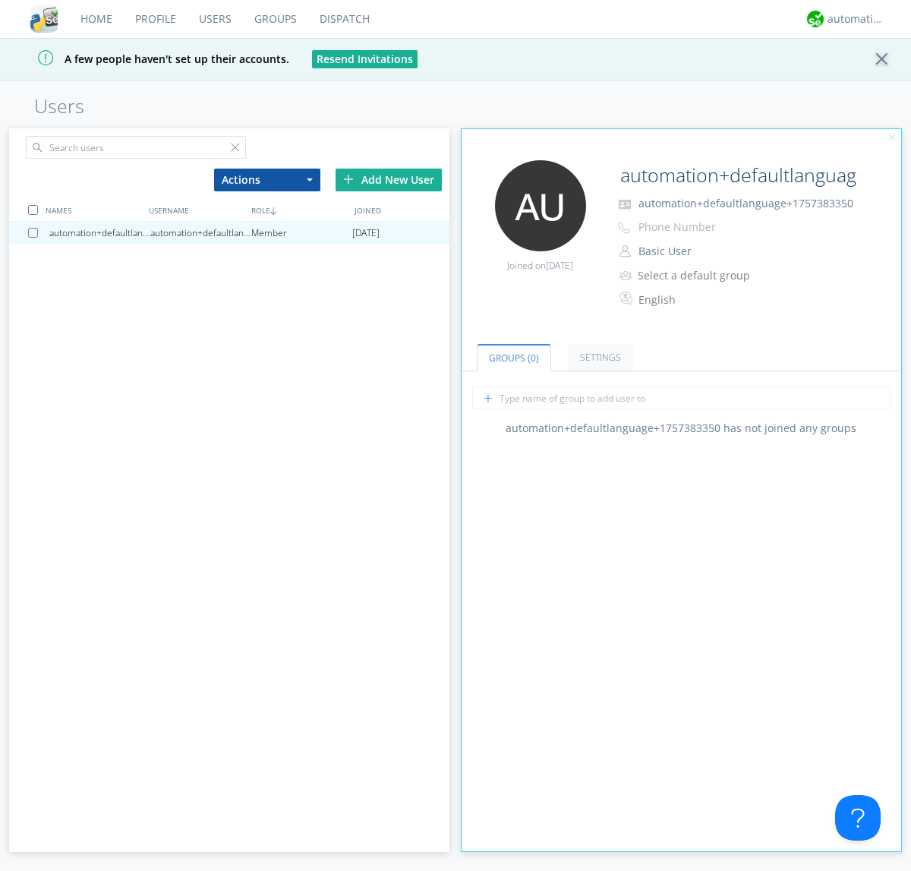  What do you see at coordinates (736, 175) in the screenshot?
I see `input: Name` at bounding box center [736, 175].